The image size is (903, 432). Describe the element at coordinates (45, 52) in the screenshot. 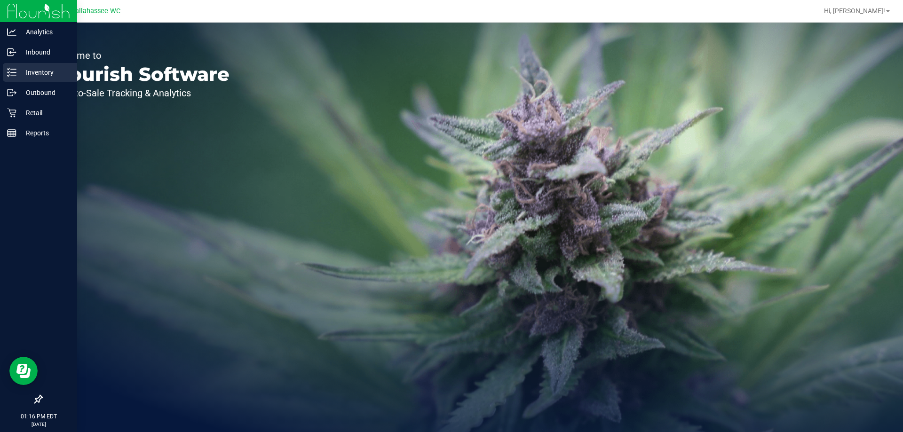

I see `p: Inbound` at that location.